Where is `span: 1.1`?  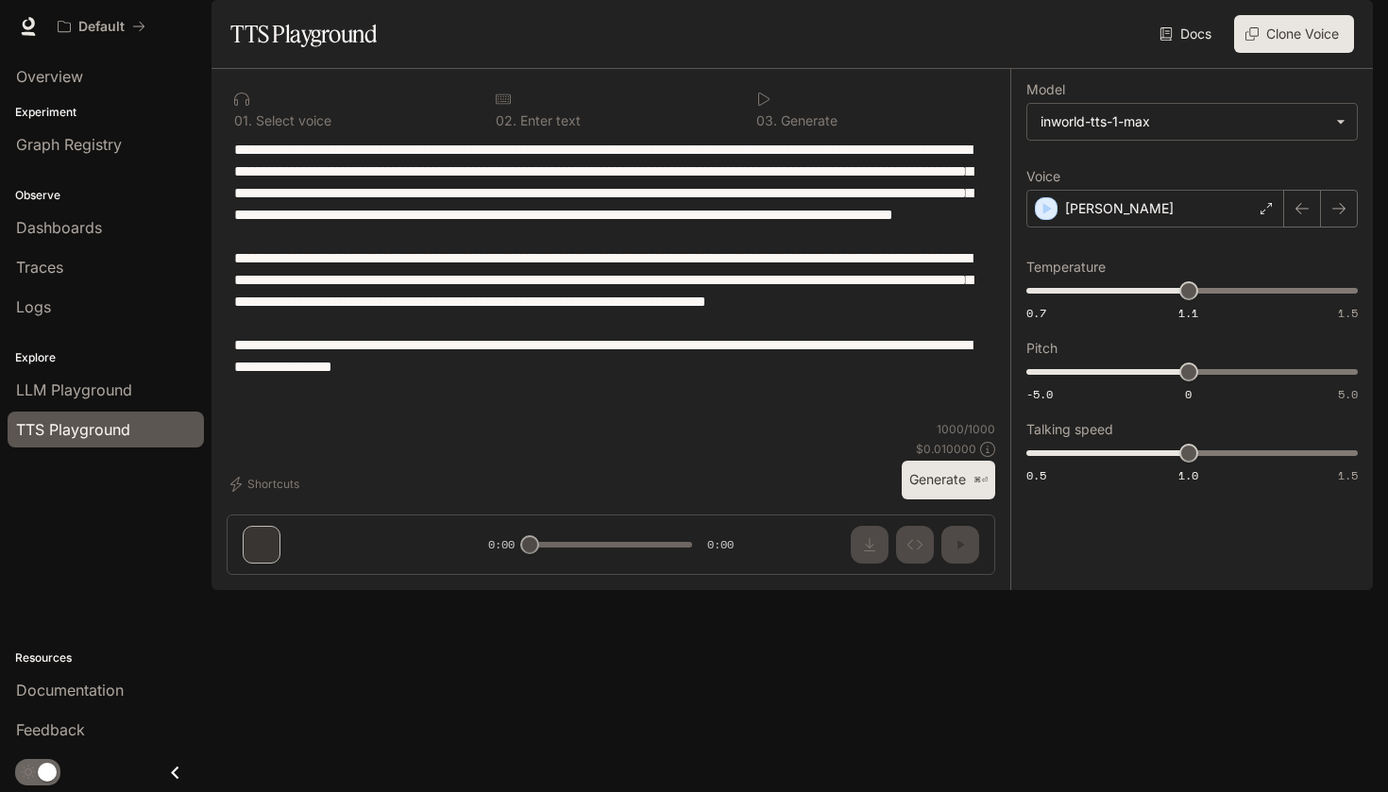
span: 1.1 is located at coordinates (1188, 313).